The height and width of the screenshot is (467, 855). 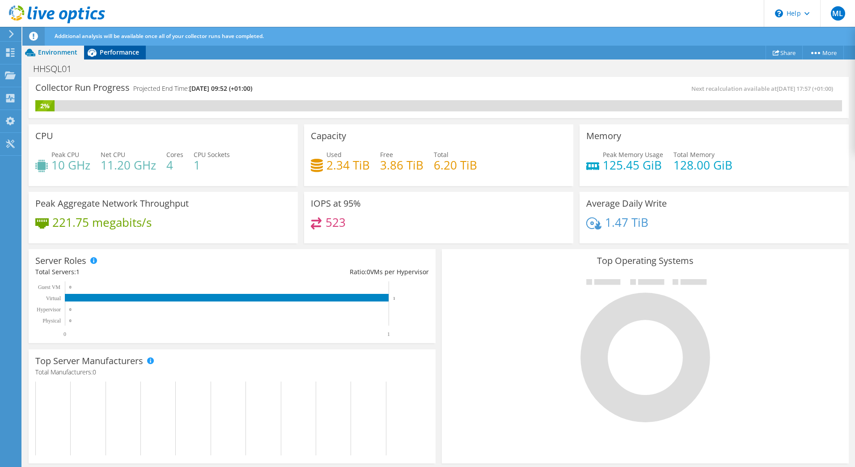 I want to click on div: Ratio: VMs per Hypervisor, so click(x=331, y=272).